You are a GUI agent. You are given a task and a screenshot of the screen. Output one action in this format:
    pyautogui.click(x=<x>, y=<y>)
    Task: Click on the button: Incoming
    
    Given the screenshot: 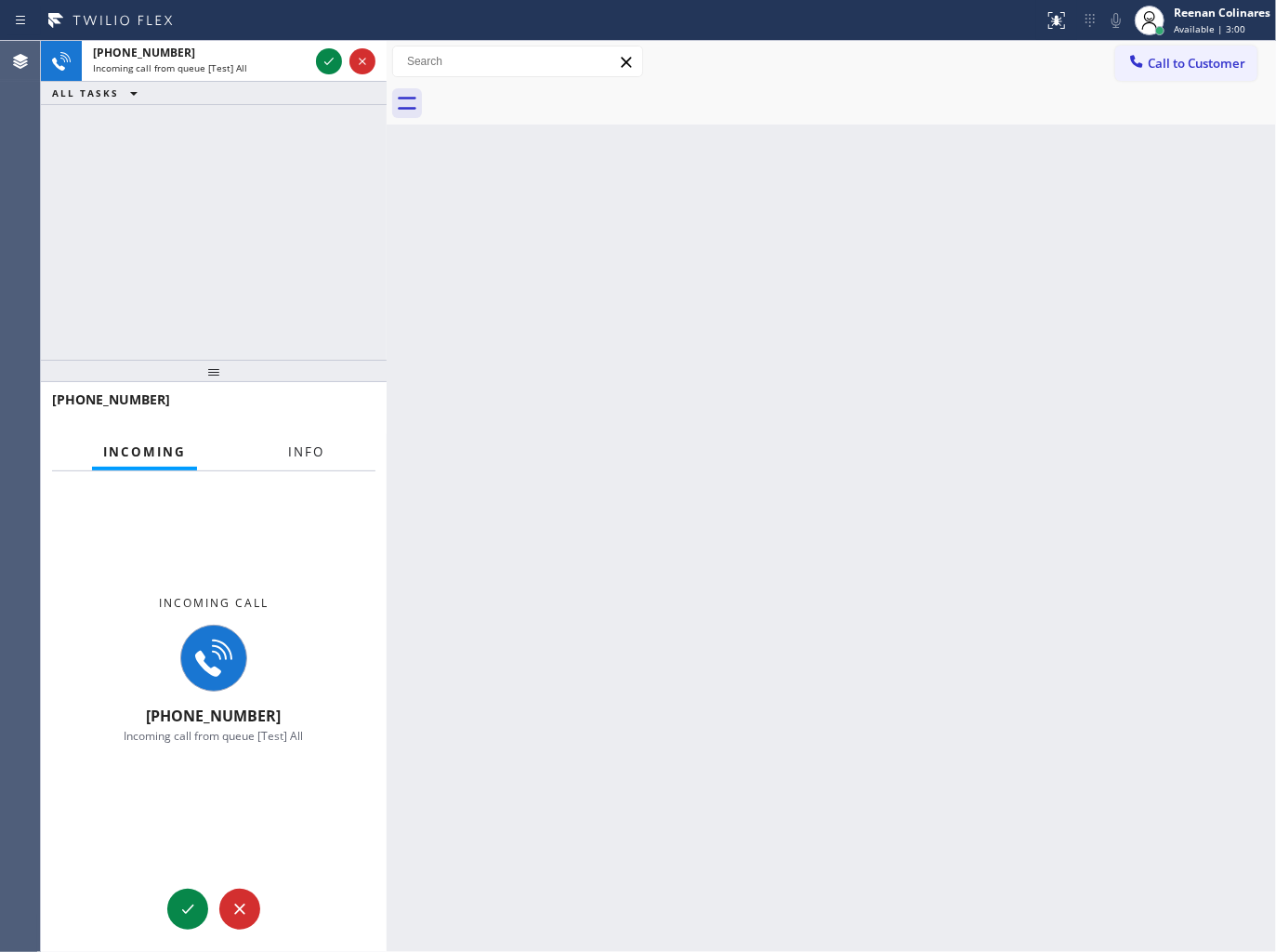 What is the action you would take?
    pyautogui.click(x=144, y=452)
    